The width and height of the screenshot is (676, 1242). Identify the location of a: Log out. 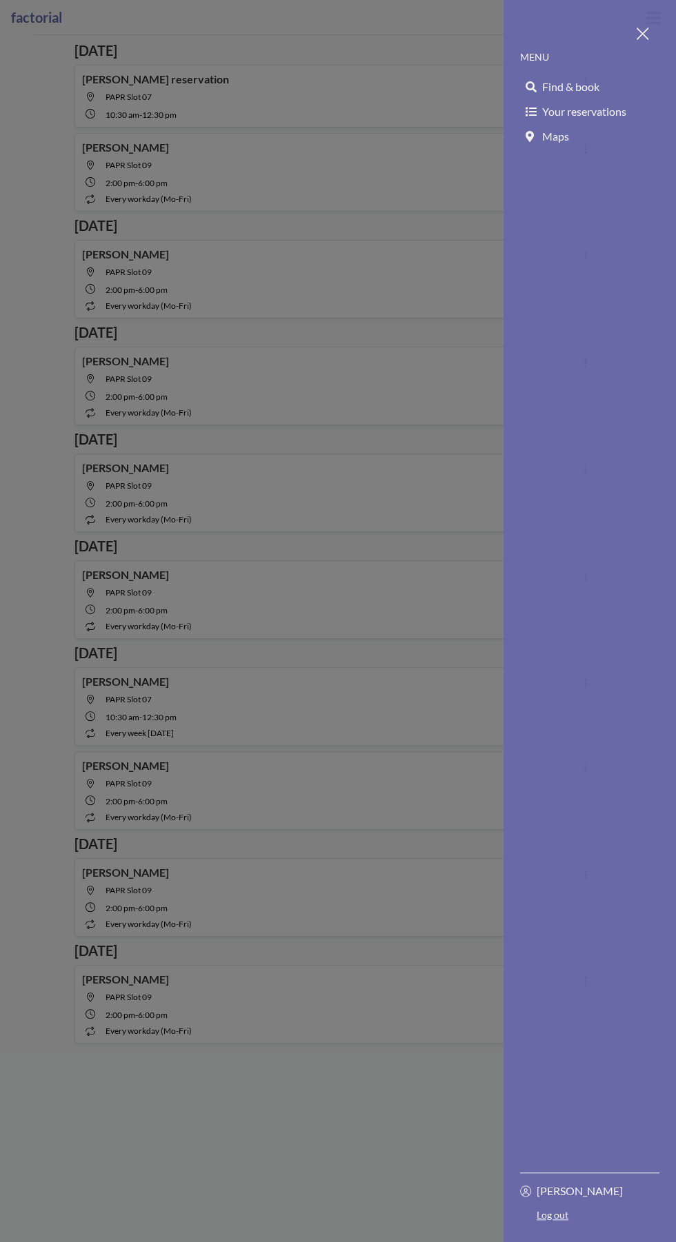
(589, 1217).